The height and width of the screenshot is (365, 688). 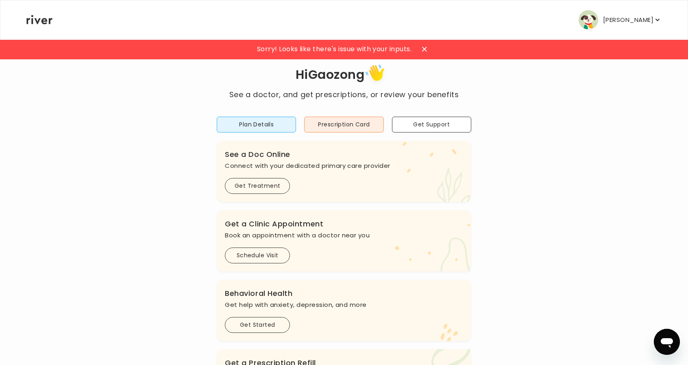 What do you see at coordinates (344, 305) in the screenshot?
I see `p: Get help with anxiety, depression, and more` at bounding box center [344, 305].